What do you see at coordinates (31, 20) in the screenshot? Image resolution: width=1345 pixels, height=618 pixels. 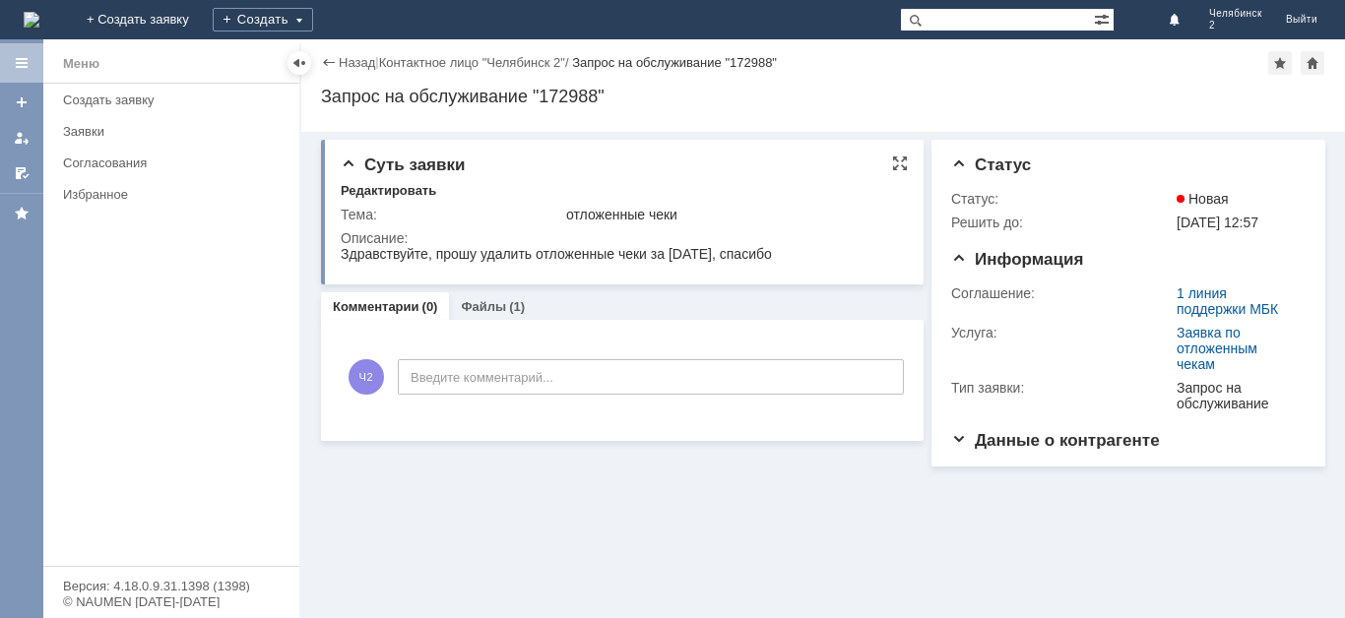 I see `a: Перейти на домашнюю страницу` at bounding box center [31, 20].